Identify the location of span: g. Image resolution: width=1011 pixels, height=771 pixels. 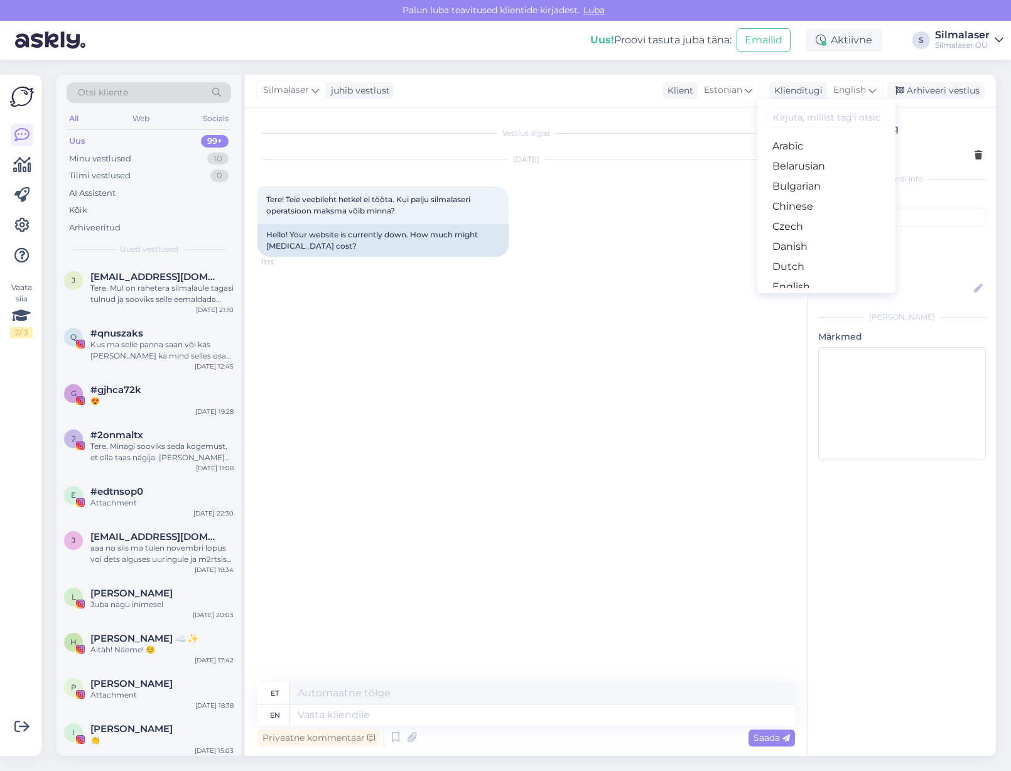
(73, 393).